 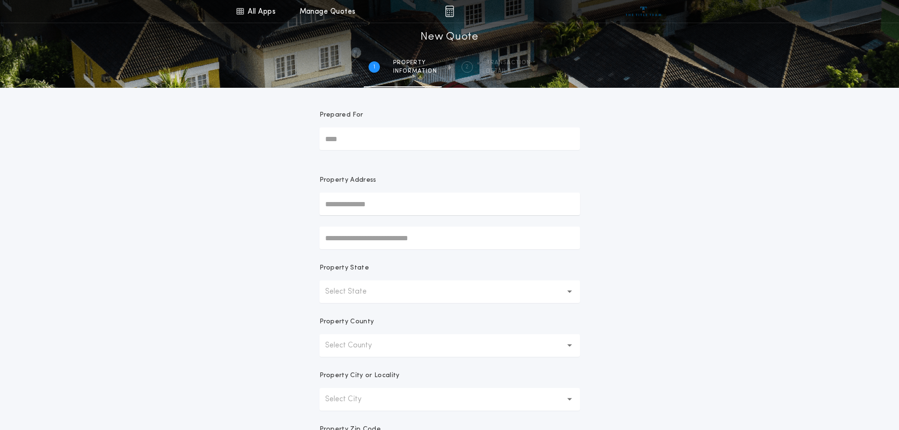 What do you see at coordinates (356, 345) in the screenshot?
I see `p: Select County` at bounding box center [356, 345].